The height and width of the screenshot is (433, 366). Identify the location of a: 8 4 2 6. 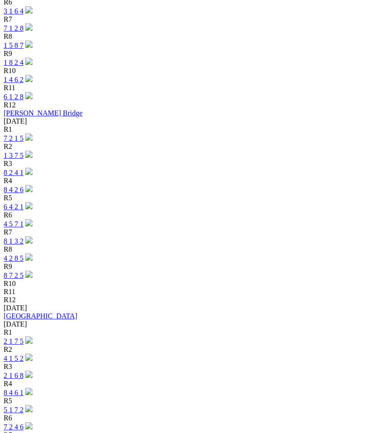
(14, 190).